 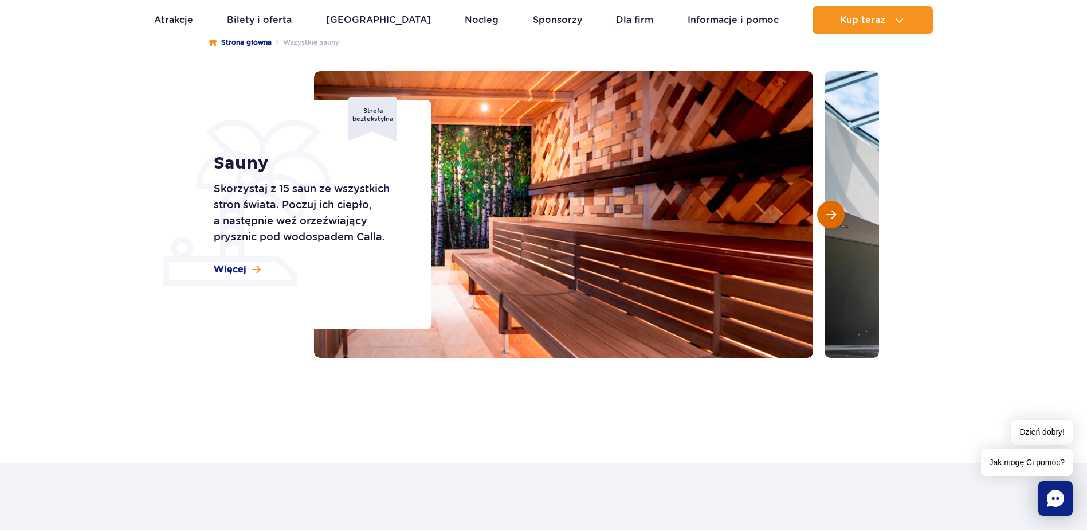 I want to click on span: Dzień dobry!, so click(x=1042, y=432).